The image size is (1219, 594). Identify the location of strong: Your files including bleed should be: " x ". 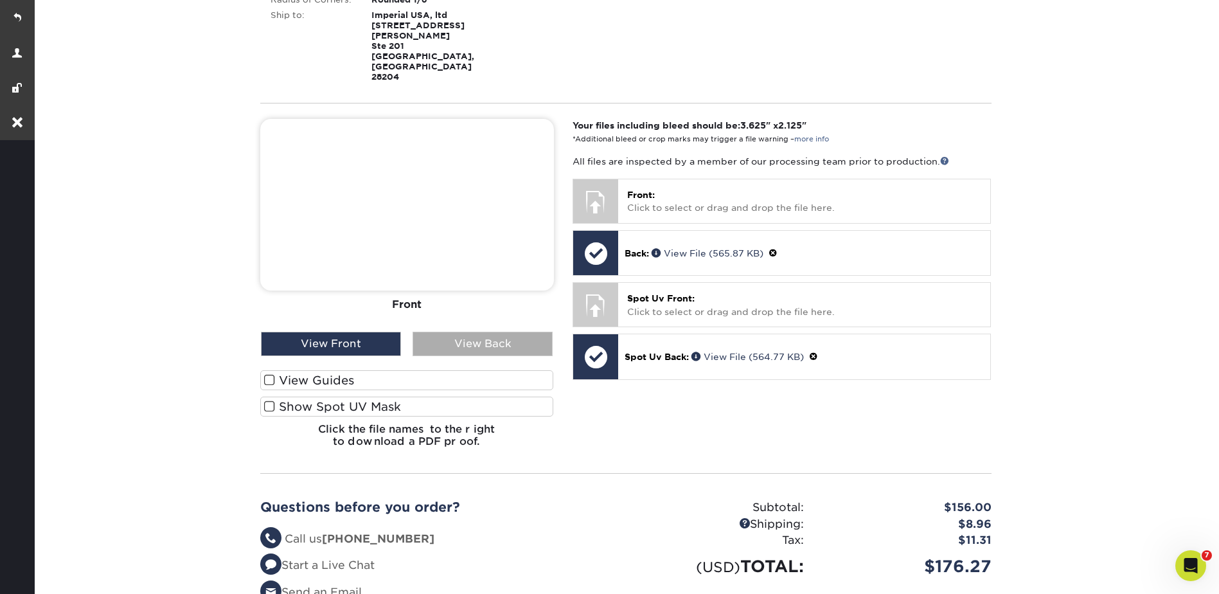
(690, 125).